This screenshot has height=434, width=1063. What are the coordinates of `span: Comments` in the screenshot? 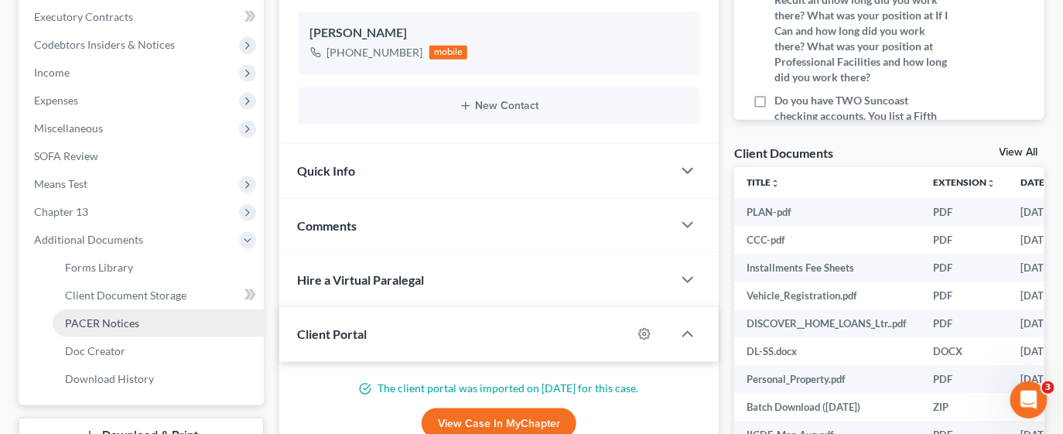 It's located at (327, 225).